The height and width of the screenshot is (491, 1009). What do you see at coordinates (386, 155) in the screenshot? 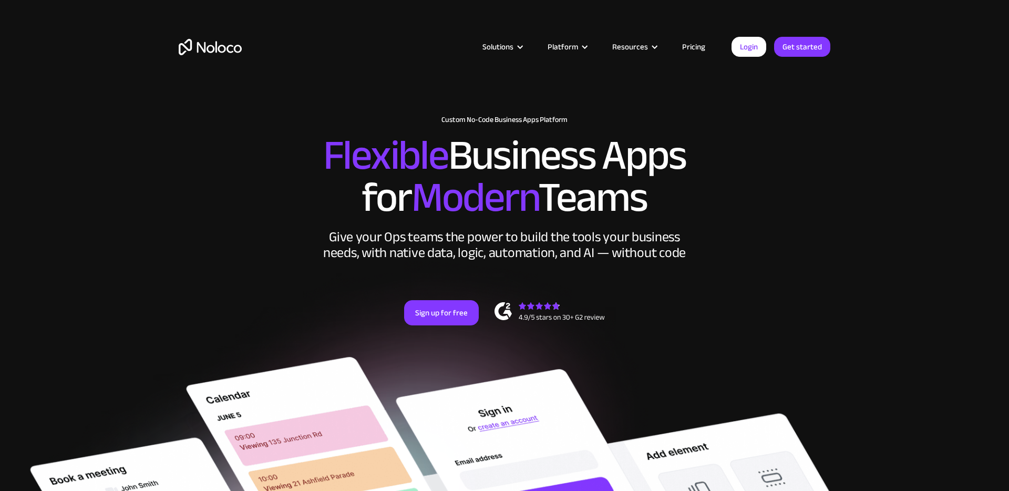
I see `span: Flexible` at bounding box center [386, 155].